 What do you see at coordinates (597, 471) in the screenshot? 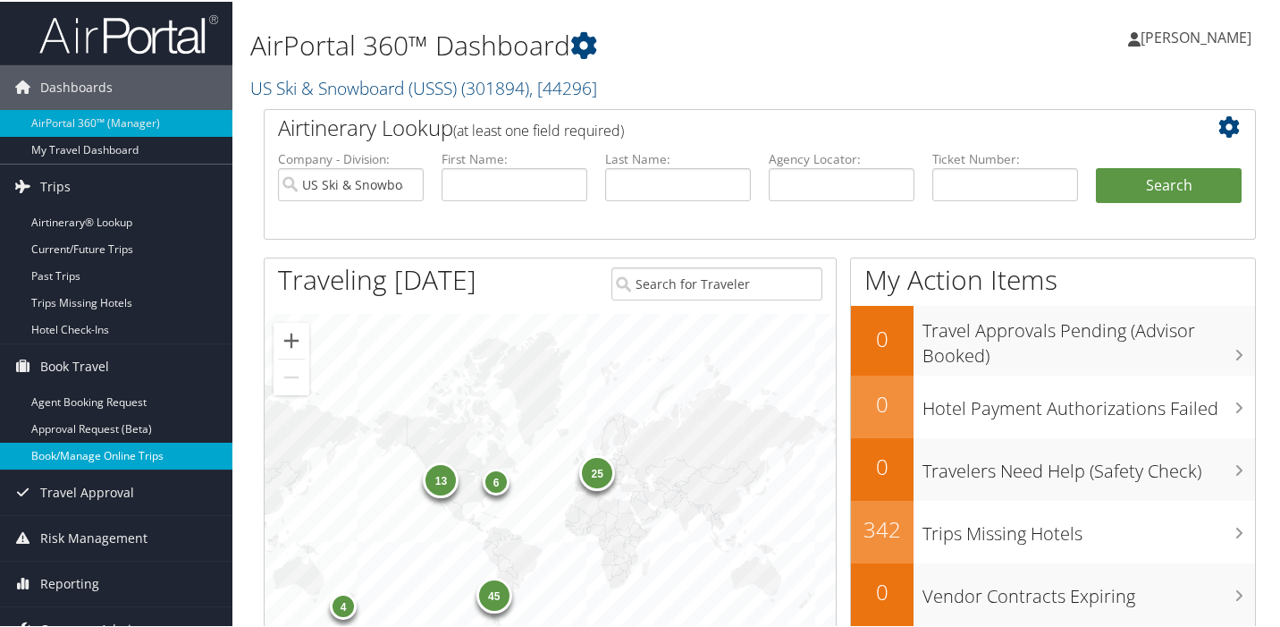
I see `div: 25` at bounding box center [597, 471].